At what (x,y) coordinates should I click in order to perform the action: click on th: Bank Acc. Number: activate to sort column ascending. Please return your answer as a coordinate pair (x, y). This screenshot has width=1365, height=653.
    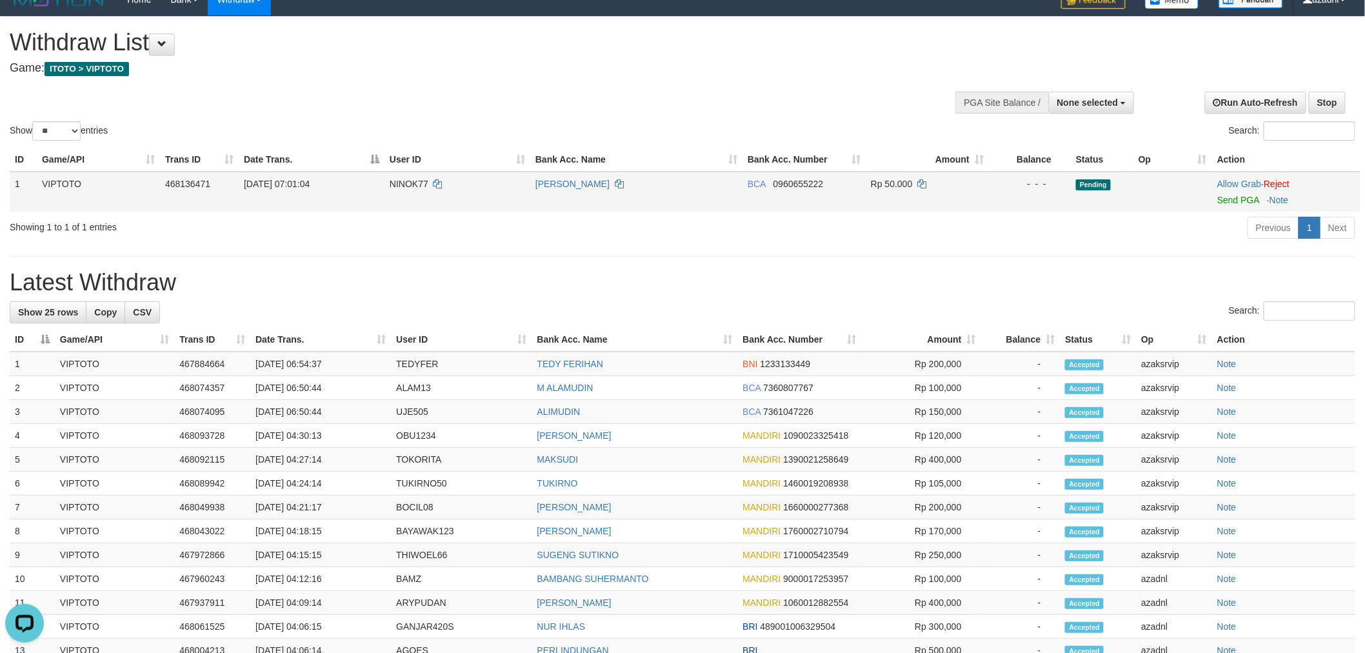
    Looking at the image, I should click on (804, 159).